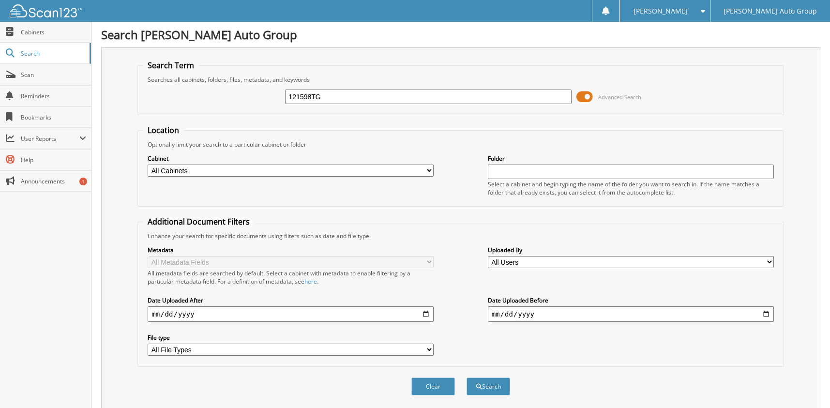  What do you see at coordinates (631, 300) in the screenshot?
I see `label: Date Uploaded Before` at bounding box center [631, 300].